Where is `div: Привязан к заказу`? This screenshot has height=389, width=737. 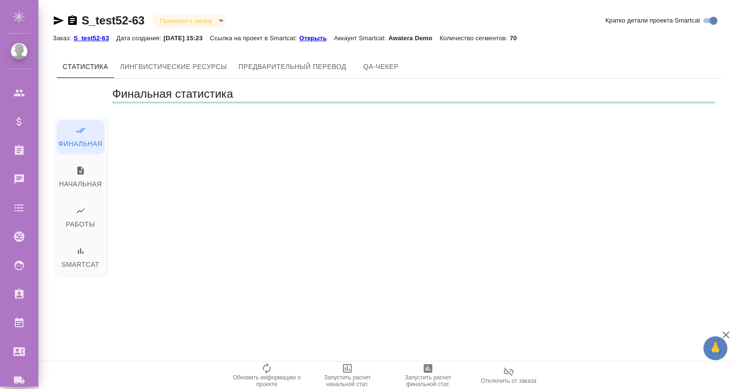 div: Привязан к заказу is located at coordinates (189, 21).